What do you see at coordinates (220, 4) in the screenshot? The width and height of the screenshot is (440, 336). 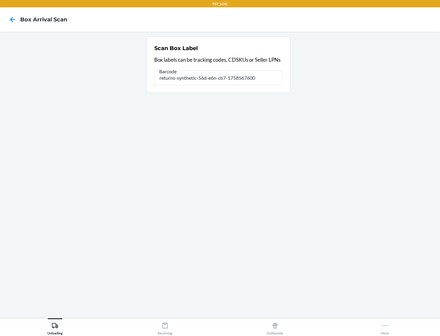 I see `p: TST_LOG` at bounding box center [220, 4].